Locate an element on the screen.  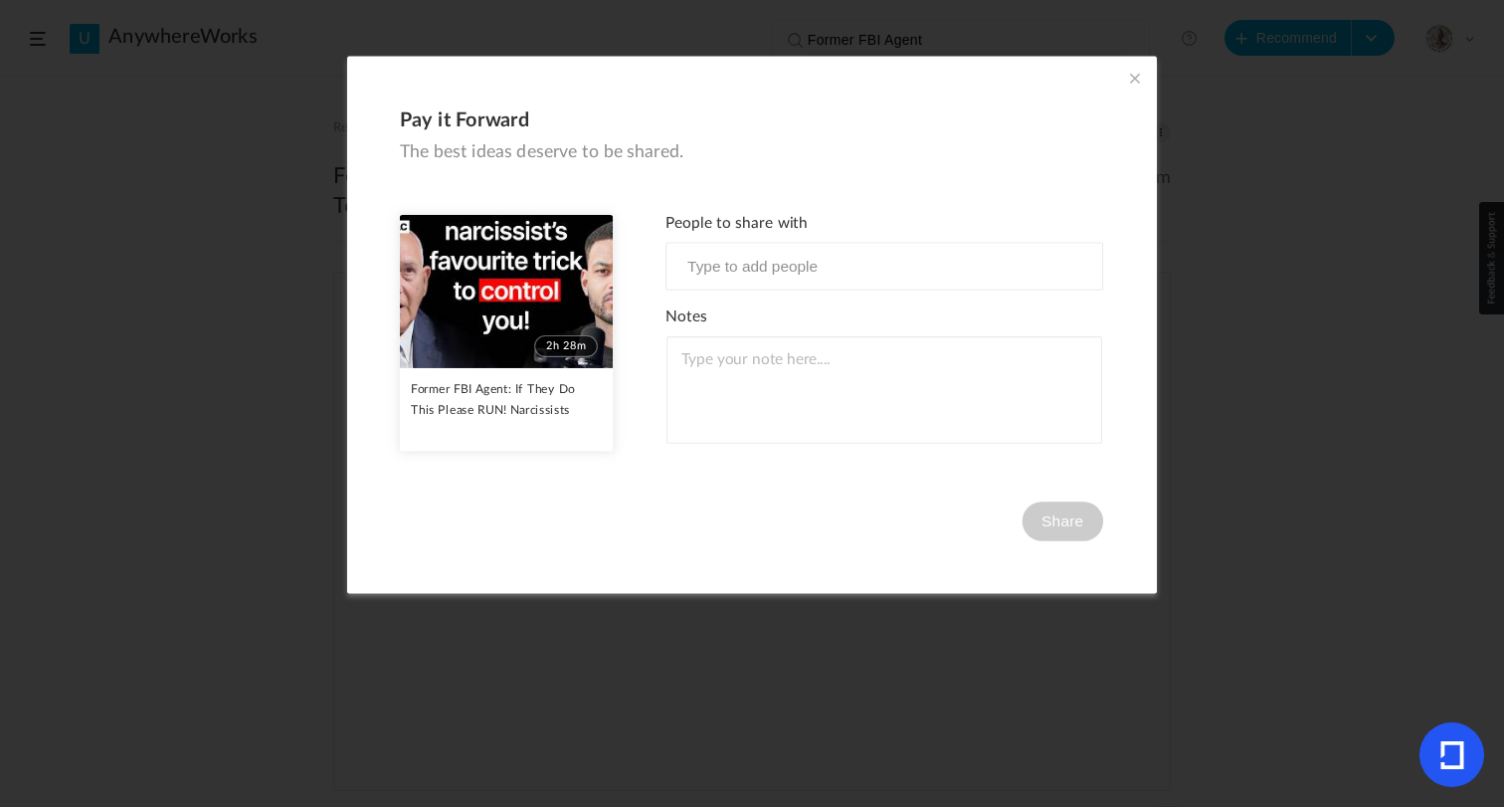
span: 2h 28m is located at coordinates (566, 346).